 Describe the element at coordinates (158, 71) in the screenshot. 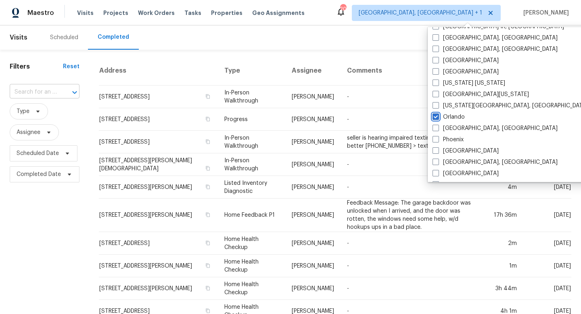

I see `th: Address` at that location.